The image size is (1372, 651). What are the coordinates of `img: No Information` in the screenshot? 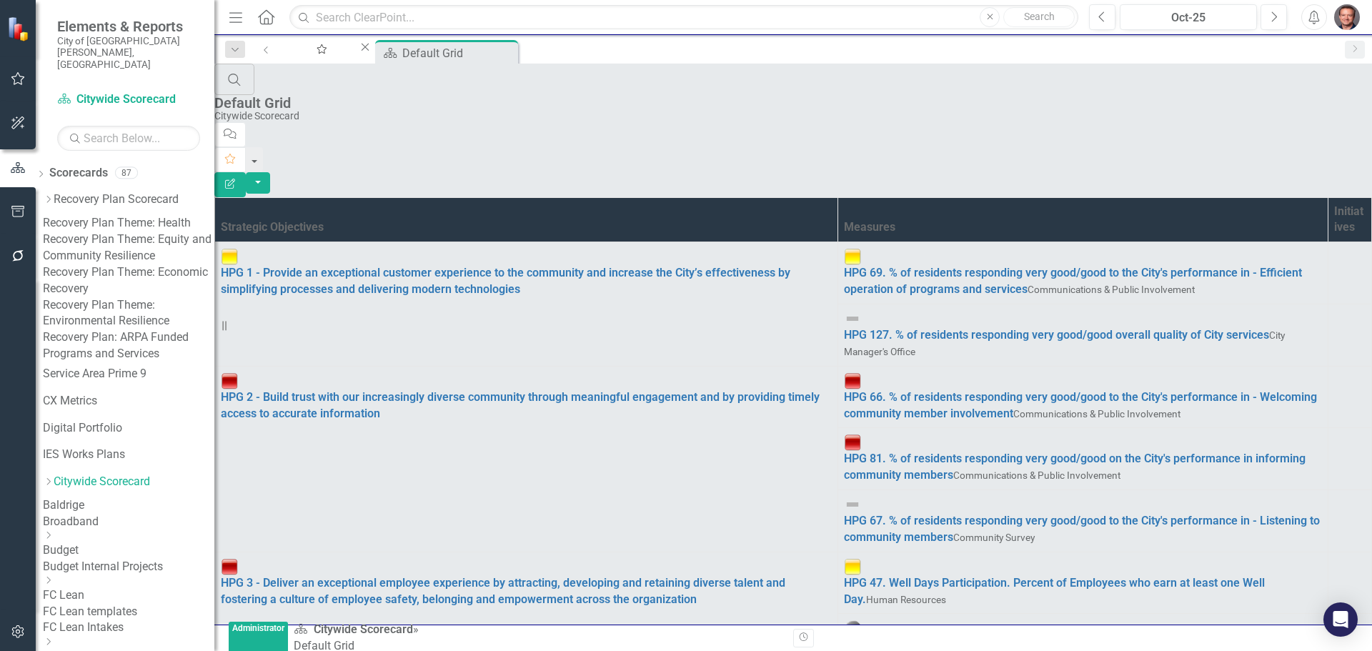 It's located at (852, 628).